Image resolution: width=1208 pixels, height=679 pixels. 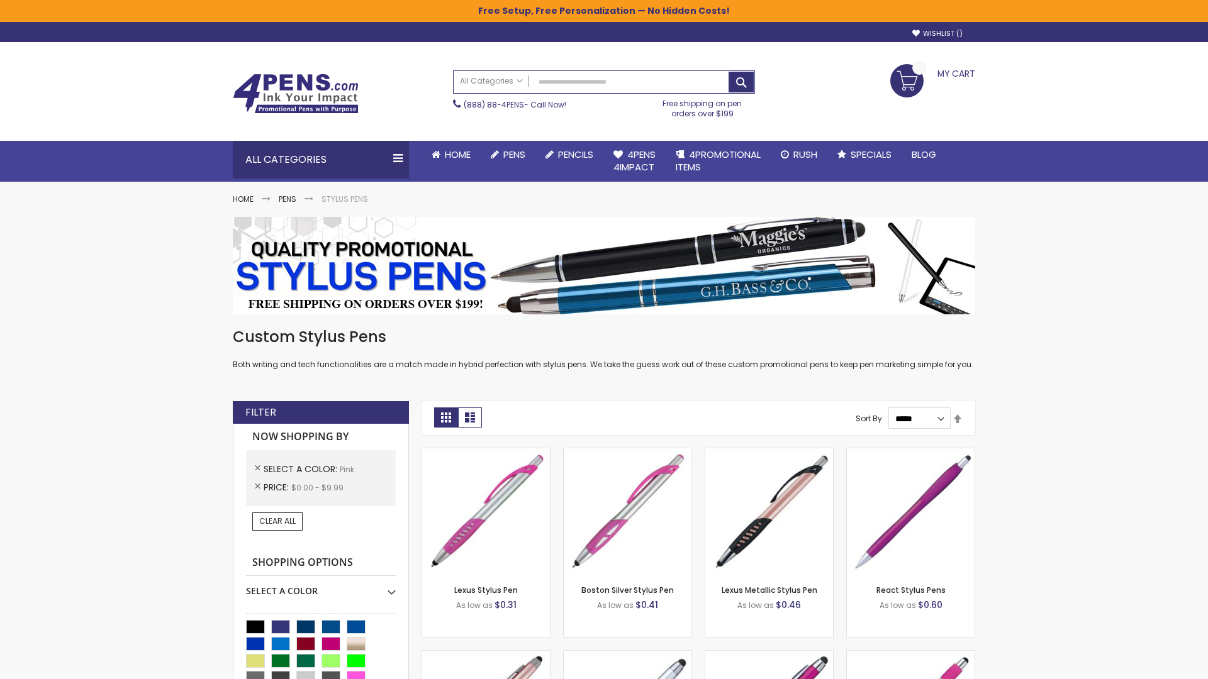 I want to click on a: Lexus Stylus Pen-Pink, so click(x=486, y=453).